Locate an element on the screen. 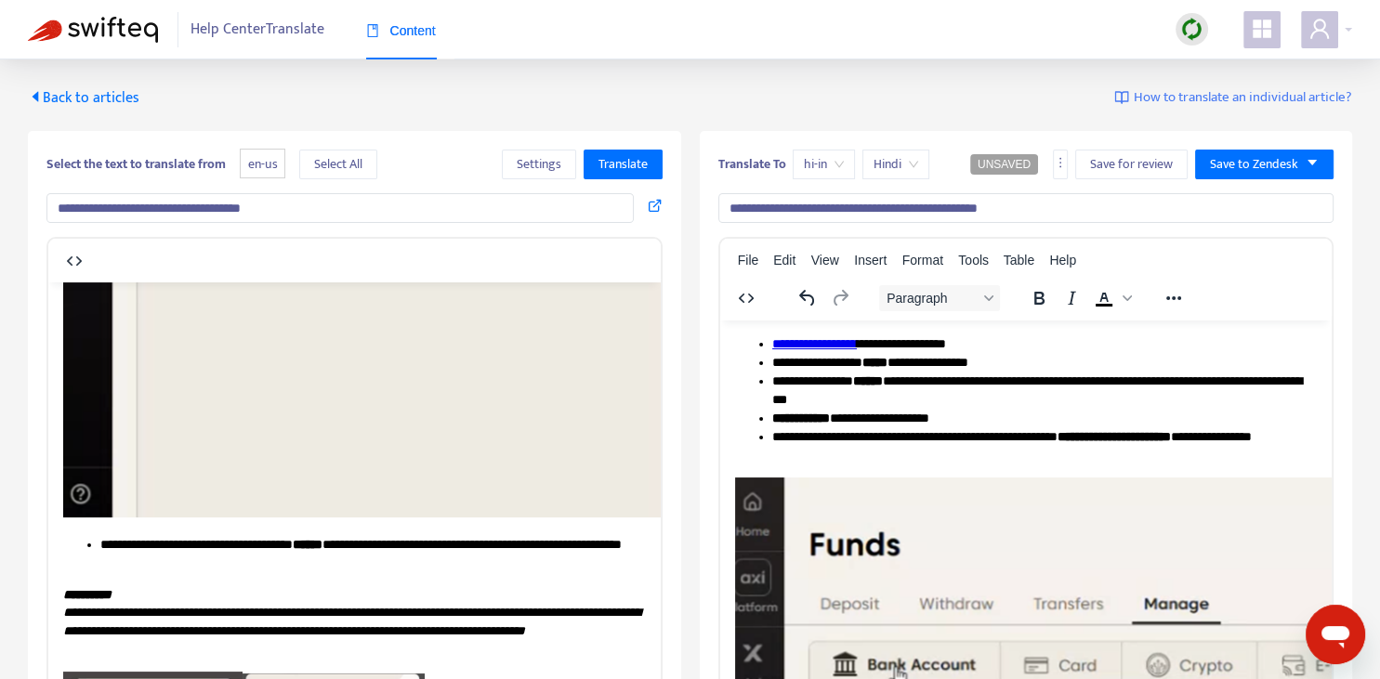 The height and width of the screenshot is (679, 1380). span: How to translate an individual article? is located at coordinates (1242, 98).